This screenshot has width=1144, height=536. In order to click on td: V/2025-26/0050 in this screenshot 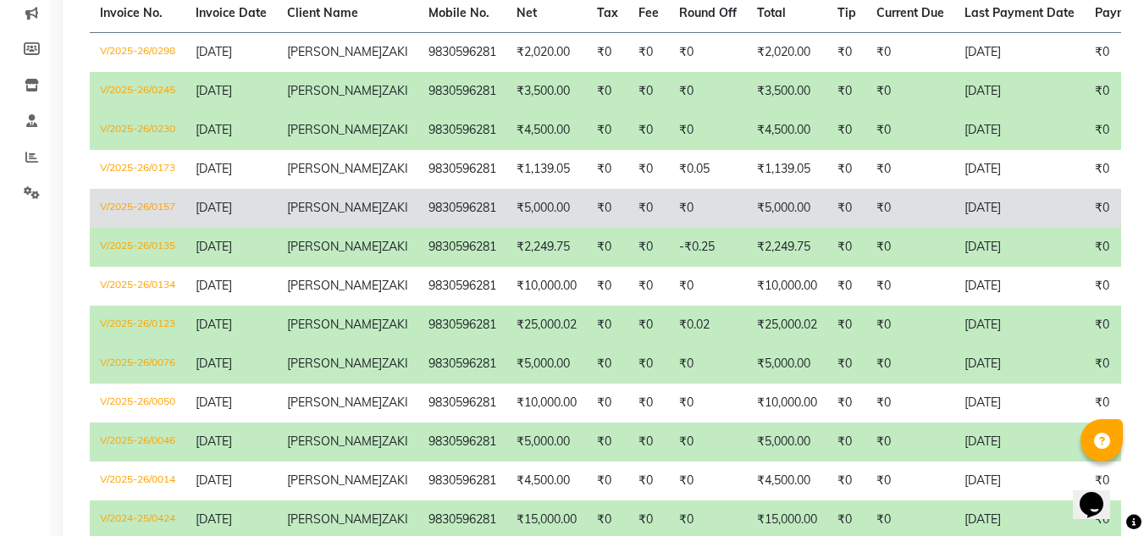, I will do `click(137, 403)`.